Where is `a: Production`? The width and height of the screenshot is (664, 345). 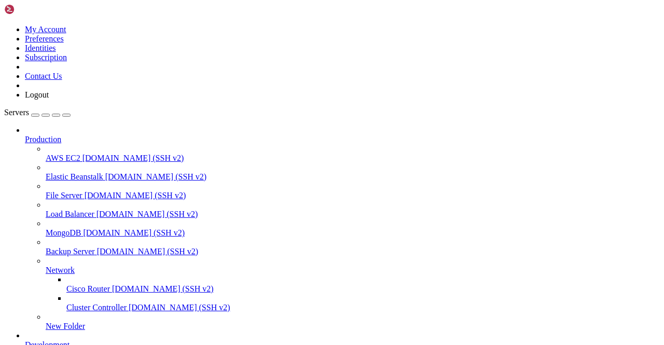 a: Production is located at coordinates (343, 140).